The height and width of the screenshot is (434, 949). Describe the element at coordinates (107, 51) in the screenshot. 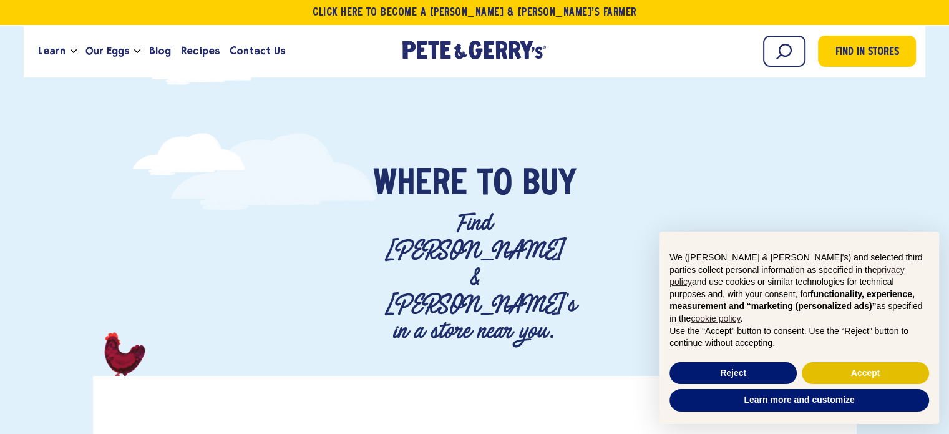

I see `span: Our Eggs` at that location.